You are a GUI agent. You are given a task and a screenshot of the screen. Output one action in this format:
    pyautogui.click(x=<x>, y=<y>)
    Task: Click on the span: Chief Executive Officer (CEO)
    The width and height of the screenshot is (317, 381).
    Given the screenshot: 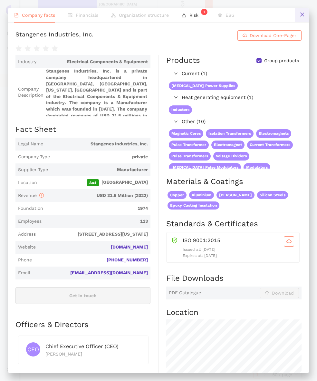 What is the action you would take?
    pyautogui.click(x=82, y=346)
    